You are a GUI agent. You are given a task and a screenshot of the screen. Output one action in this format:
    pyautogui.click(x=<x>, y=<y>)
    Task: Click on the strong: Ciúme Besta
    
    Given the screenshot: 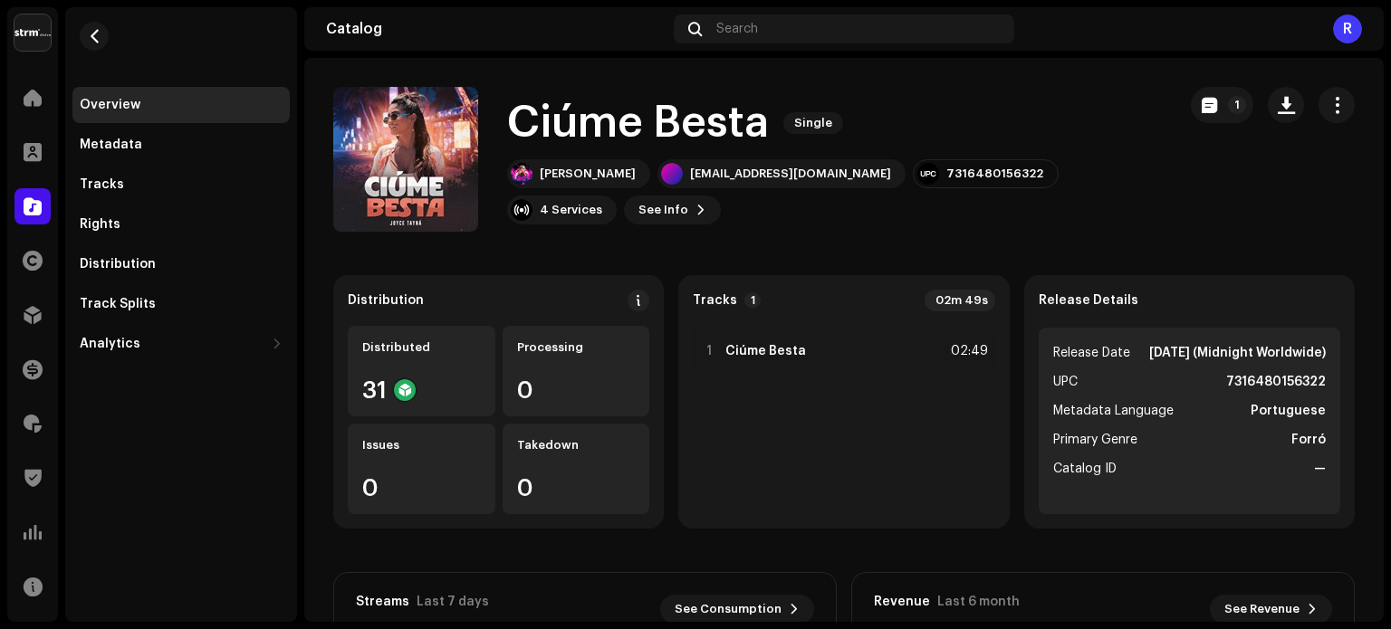 What is the action you would take?
    pyautogui.click(x=765, y=351)
    